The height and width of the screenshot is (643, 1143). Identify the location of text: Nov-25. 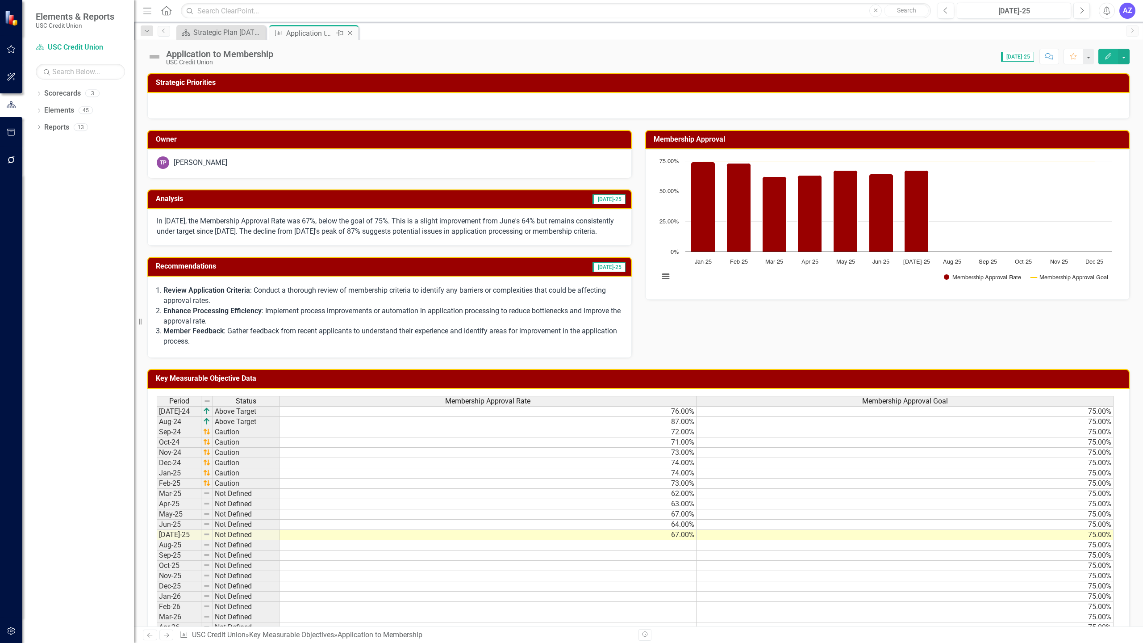
(1059, 262).